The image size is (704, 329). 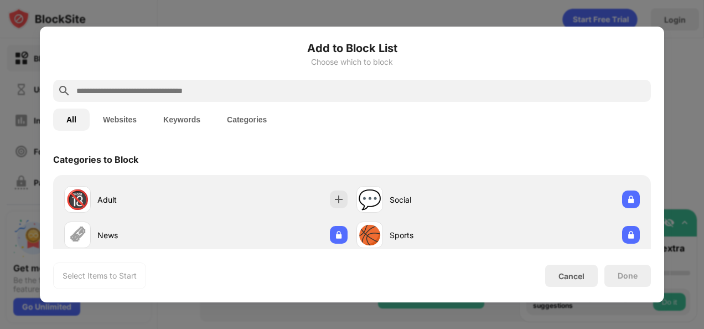 I want to click on button: All, so click(x=71, y=120).